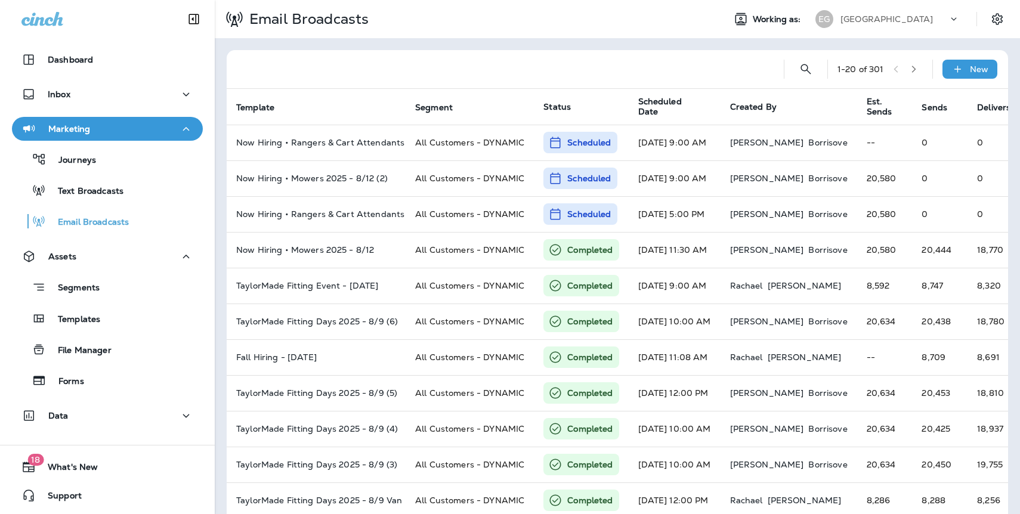 This screenshot has width=1020, height=514. Describe the element at coordinates (316, 250) in the screenshot. I see `p: Now Hiring • Mowers 2025 - 8/12` at that location.